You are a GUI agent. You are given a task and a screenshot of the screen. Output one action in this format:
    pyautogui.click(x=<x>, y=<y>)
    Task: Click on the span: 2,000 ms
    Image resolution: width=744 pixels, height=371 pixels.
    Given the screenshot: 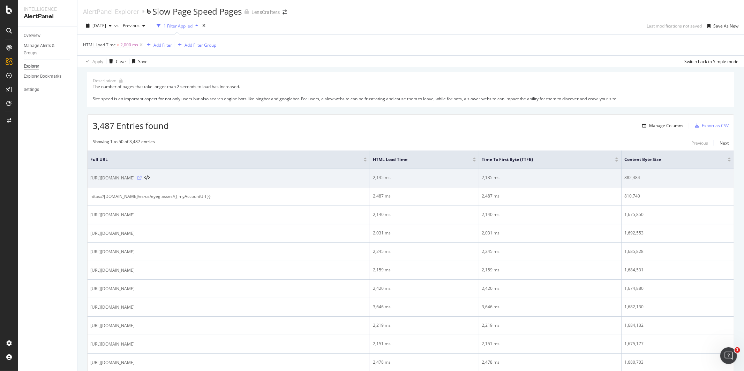 What is the action you would take?
    pyautogui.click(x=129, y=45)
    